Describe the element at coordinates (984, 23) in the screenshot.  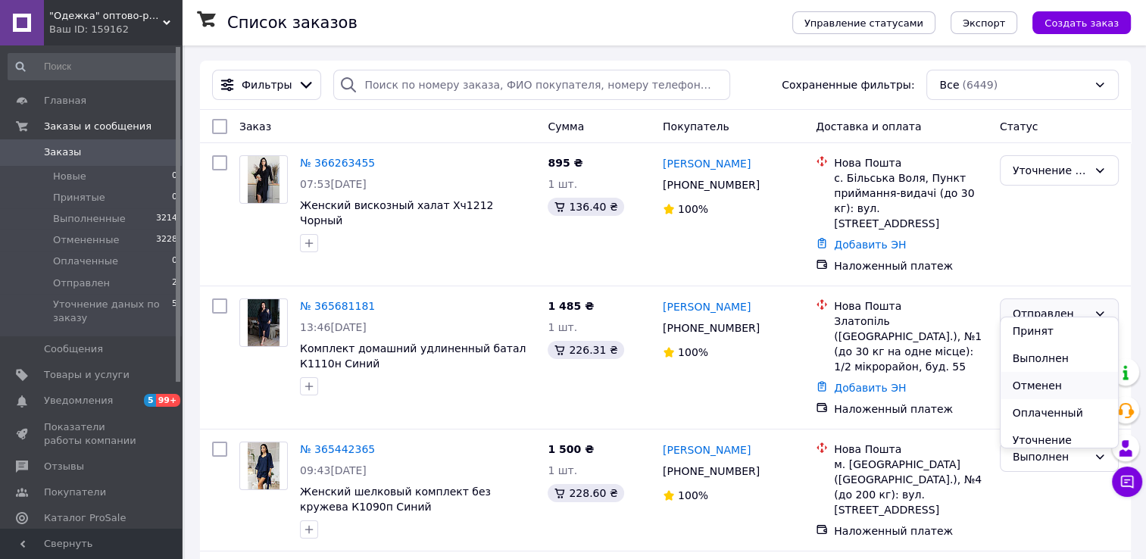
I see `button: Экспорт` at that location.